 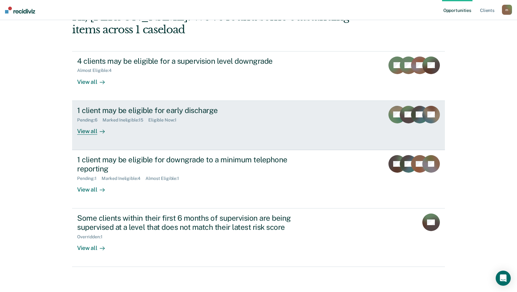 What do you see at coordinates (507, 10) in the screenshot?
I see `div: m` at bounding box center [507, 10].